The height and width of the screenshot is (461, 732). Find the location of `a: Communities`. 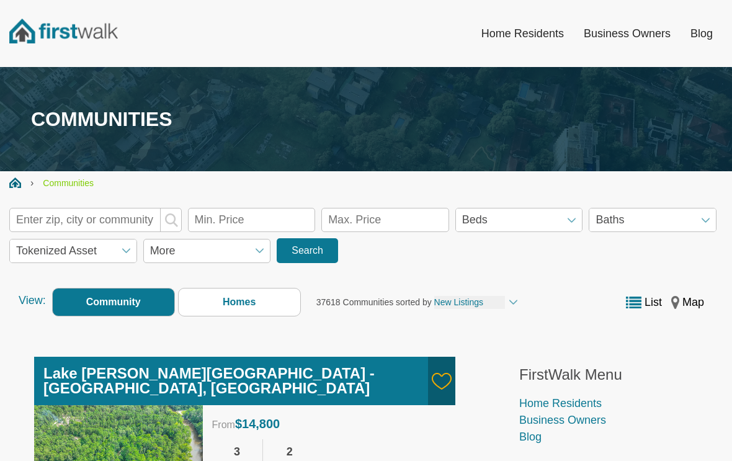

a: Communities is located at coordinates (68, 183).